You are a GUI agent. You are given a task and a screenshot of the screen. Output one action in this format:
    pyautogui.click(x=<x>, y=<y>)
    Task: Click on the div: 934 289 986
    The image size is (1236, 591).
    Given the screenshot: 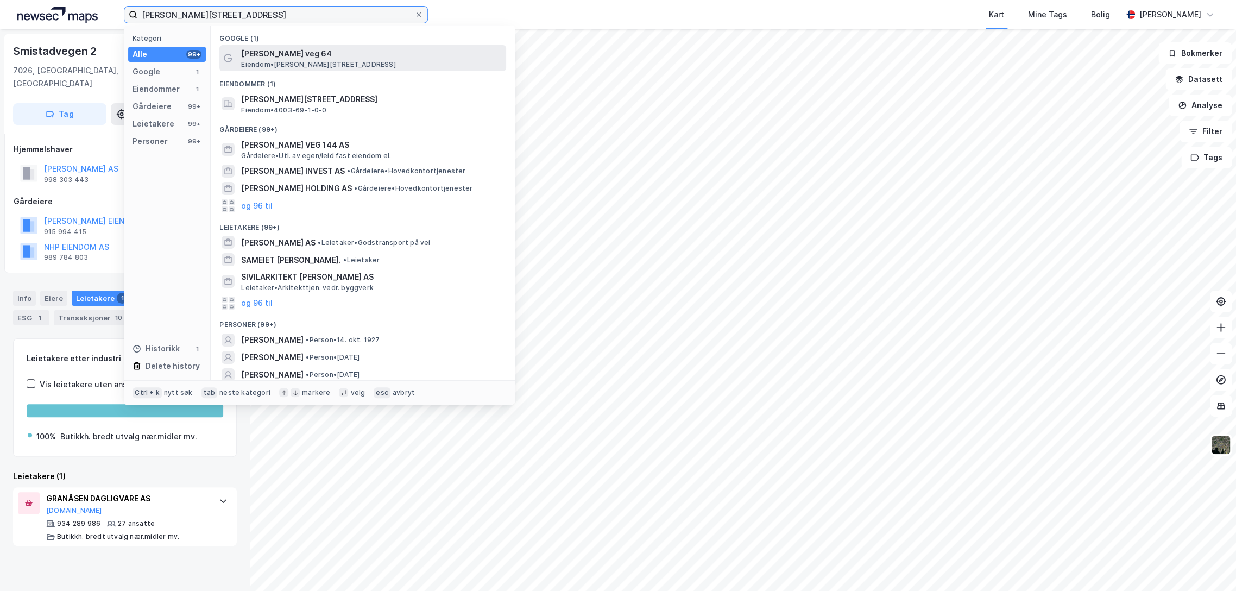 What is the action you would take?
    pyautogui.click(x=79, y=524)
    